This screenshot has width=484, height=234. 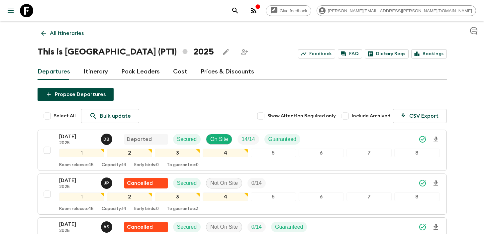 What do you see at coordinates (219, 139) in the screenshot?
I see `div: On Site` at bounding box center [219, 139].